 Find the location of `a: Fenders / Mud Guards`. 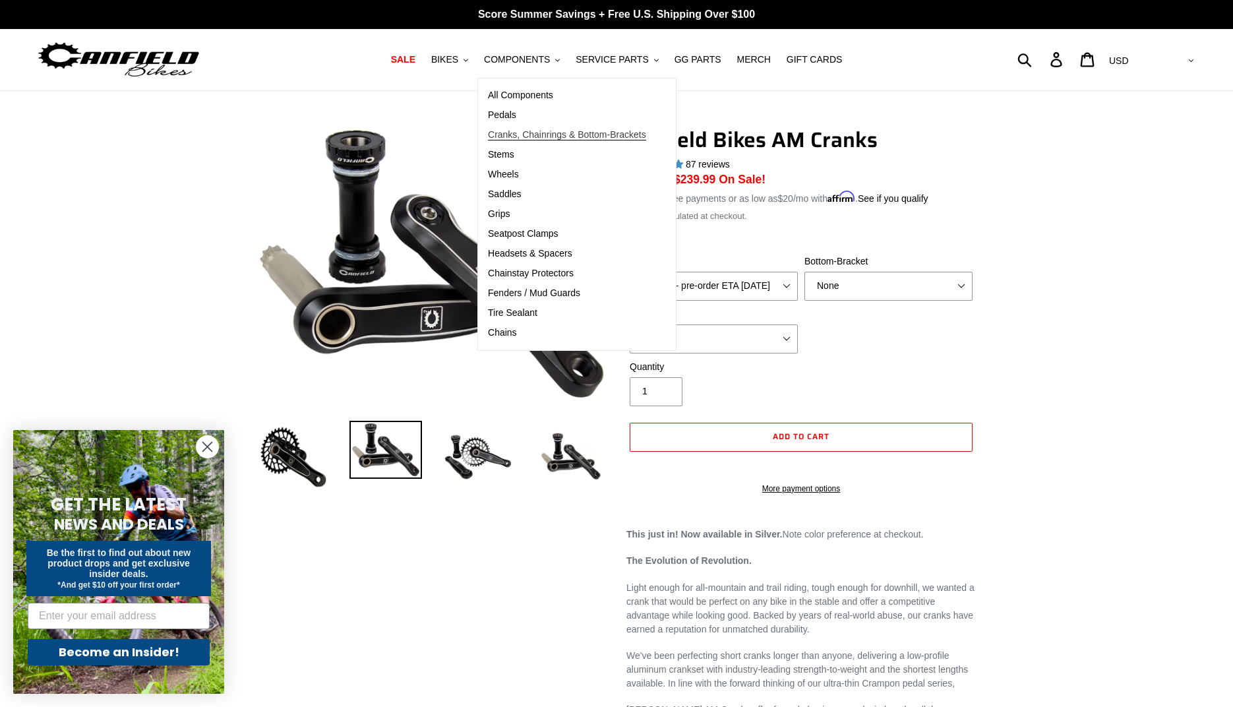

a: Fenders / Mud Guards is located at coordinates (567, 293).